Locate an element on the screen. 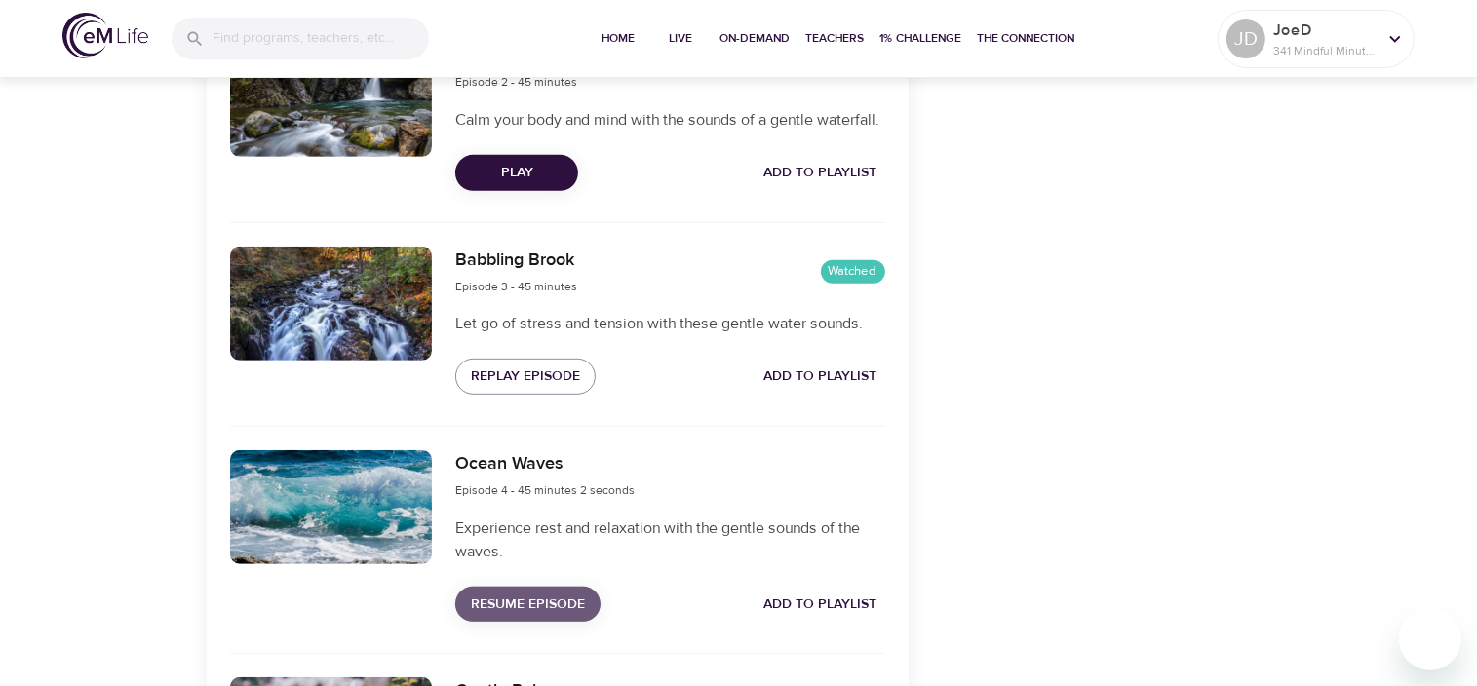  p: Let go of stress and tension with these gentle water sounds. is located at coordinates (670, 324).